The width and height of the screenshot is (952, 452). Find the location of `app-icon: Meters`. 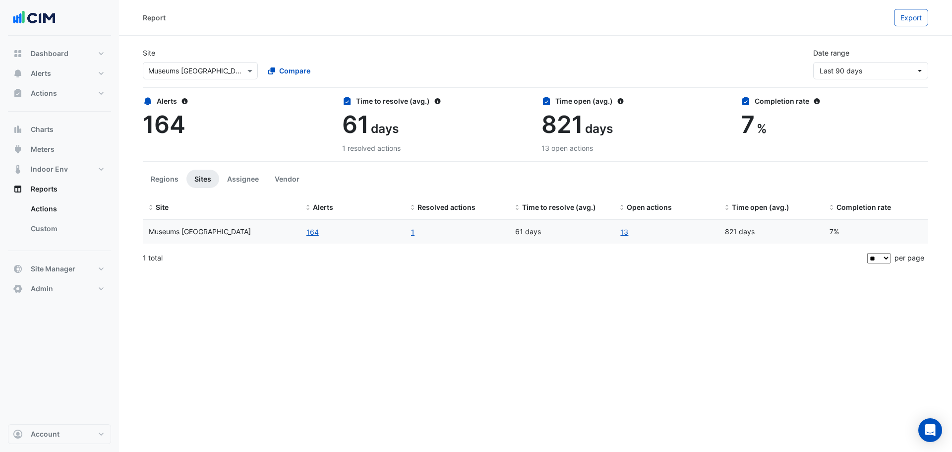

app-icon: Meters is located at coordinates (18, 149).